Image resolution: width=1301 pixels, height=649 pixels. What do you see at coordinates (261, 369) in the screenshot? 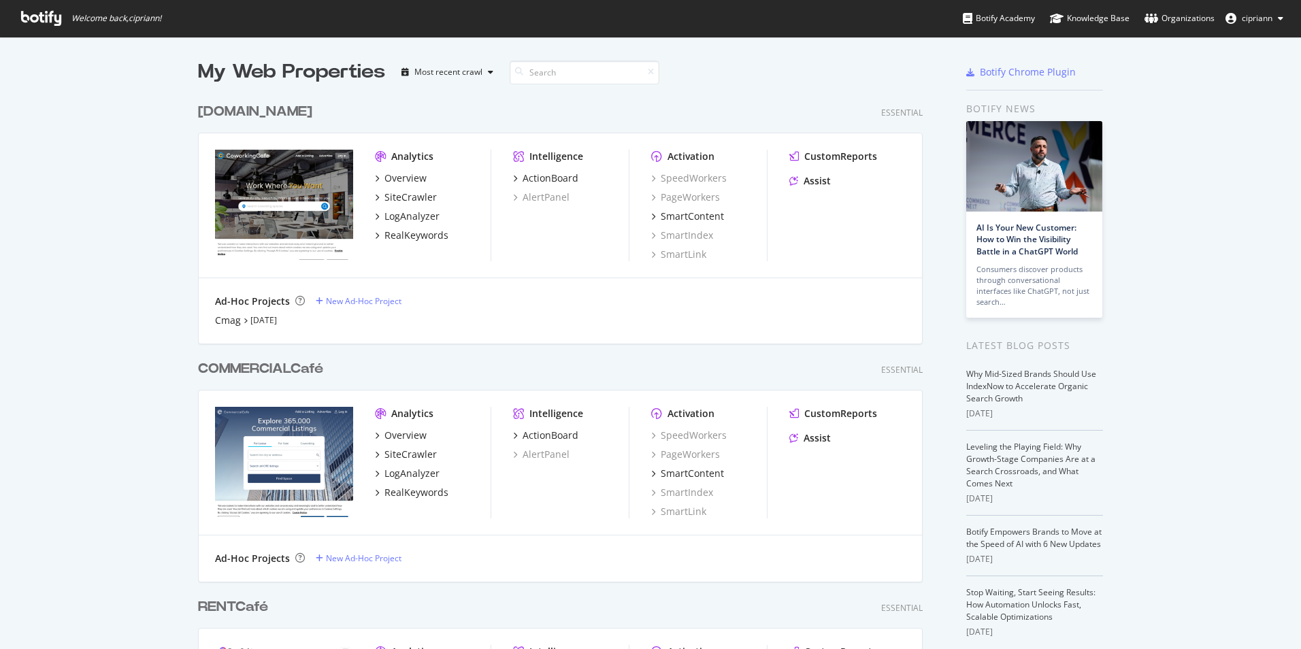
I see `div: COMMERCIALCafé` at bounding box center [261, 369].